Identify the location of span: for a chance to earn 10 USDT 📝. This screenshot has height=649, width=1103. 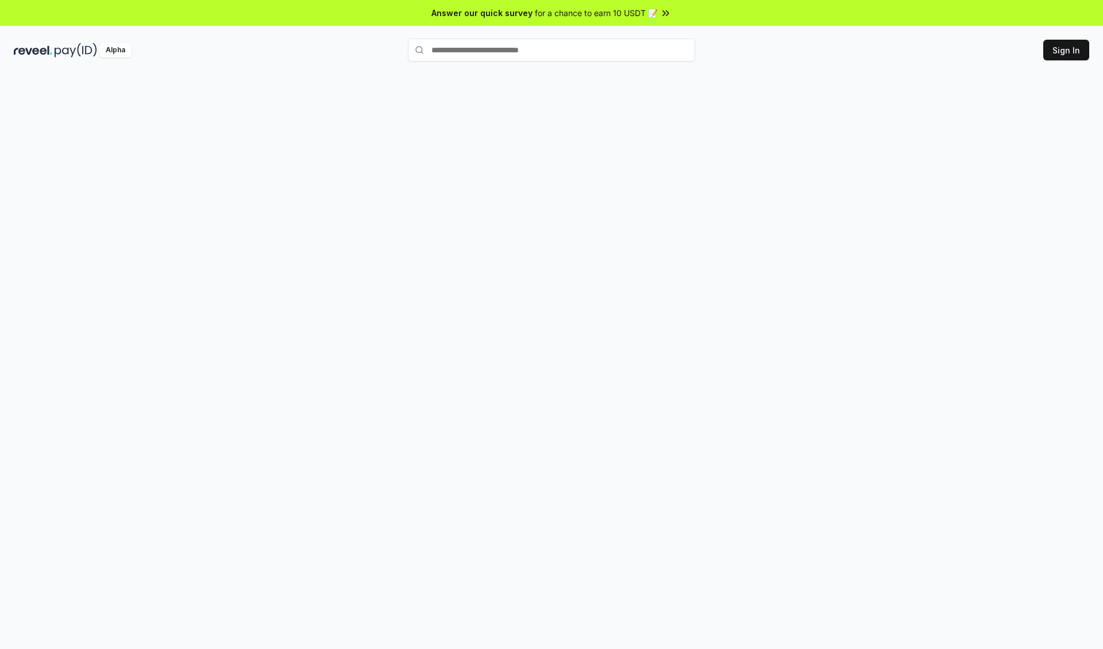
(596, 13).